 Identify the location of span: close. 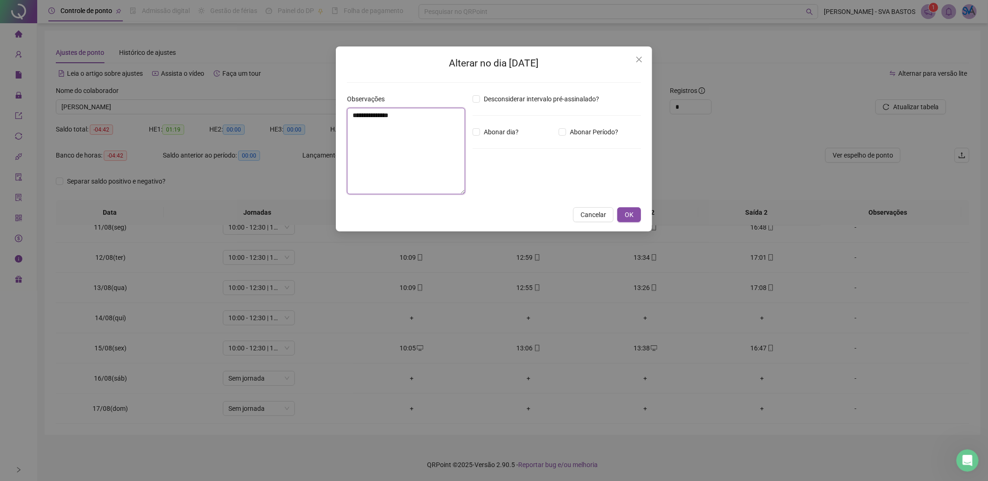
(639, 60).